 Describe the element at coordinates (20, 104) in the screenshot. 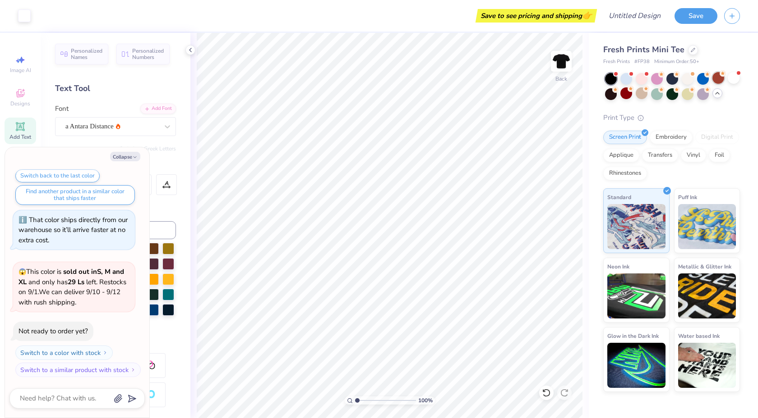

I see `span: Designs` at that location.